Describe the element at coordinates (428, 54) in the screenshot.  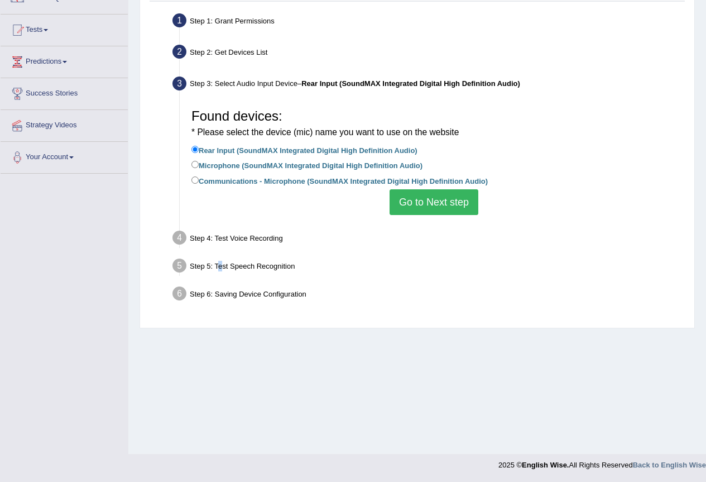
I see `div: Step 2: Get Devices List` at that location.